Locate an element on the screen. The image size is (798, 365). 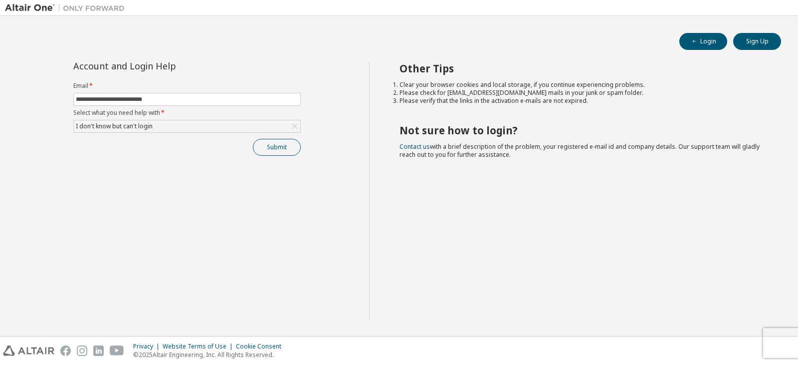
button: Submit is located at coordinates (277, 147).